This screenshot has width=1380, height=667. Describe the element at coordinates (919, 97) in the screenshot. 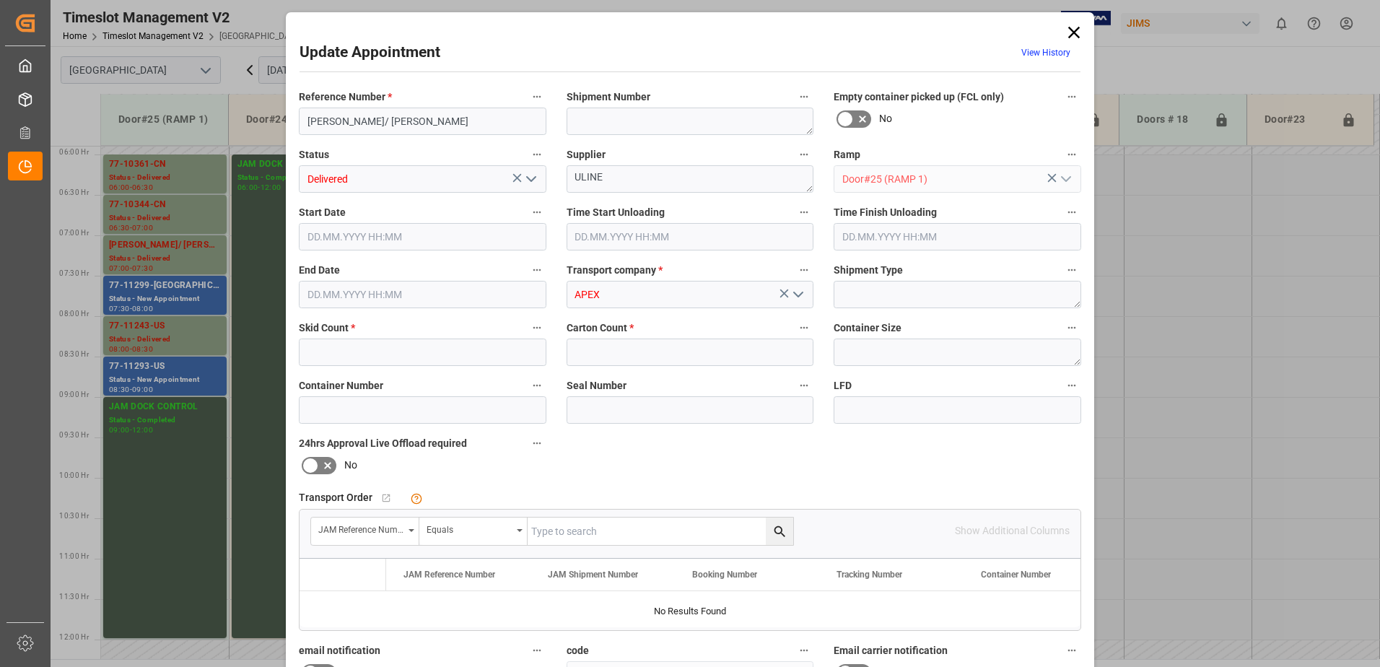

I see `span: Empty container picked up (FCL only)` at that location.